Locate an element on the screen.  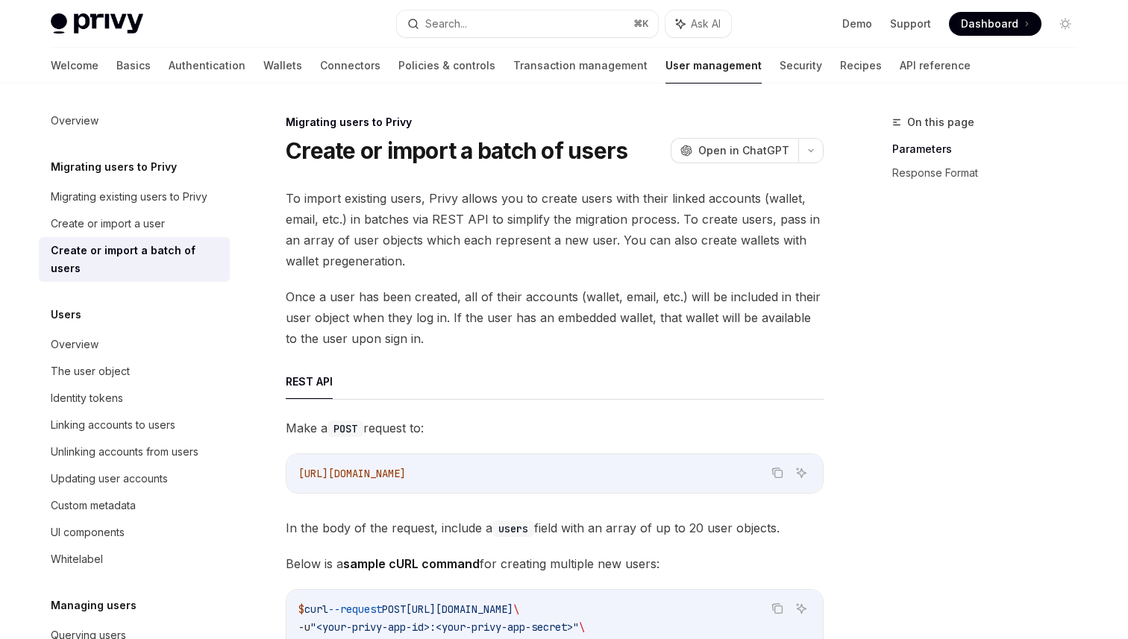
button: REST API is located at coordinates (309, 381).